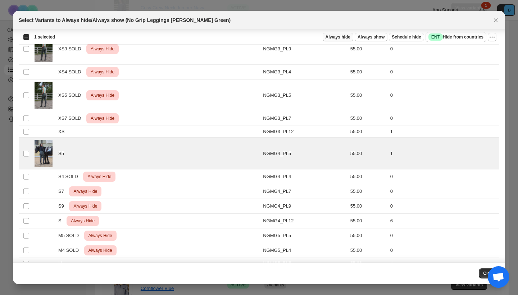 Image resolution: width=518 pixels, height=295 pixels. I want to click on span: M, so click(62, 263).